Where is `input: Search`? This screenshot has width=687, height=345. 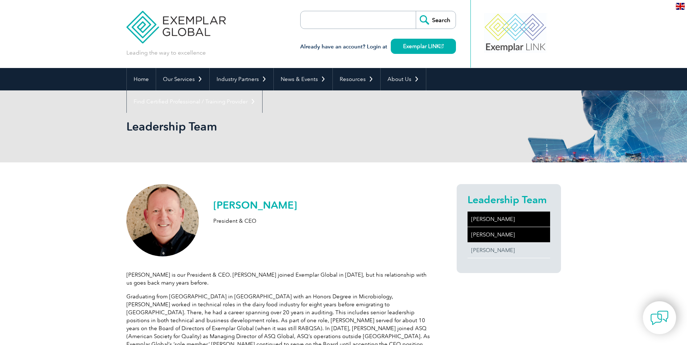
input: Search is located at coordinates (436, 20).